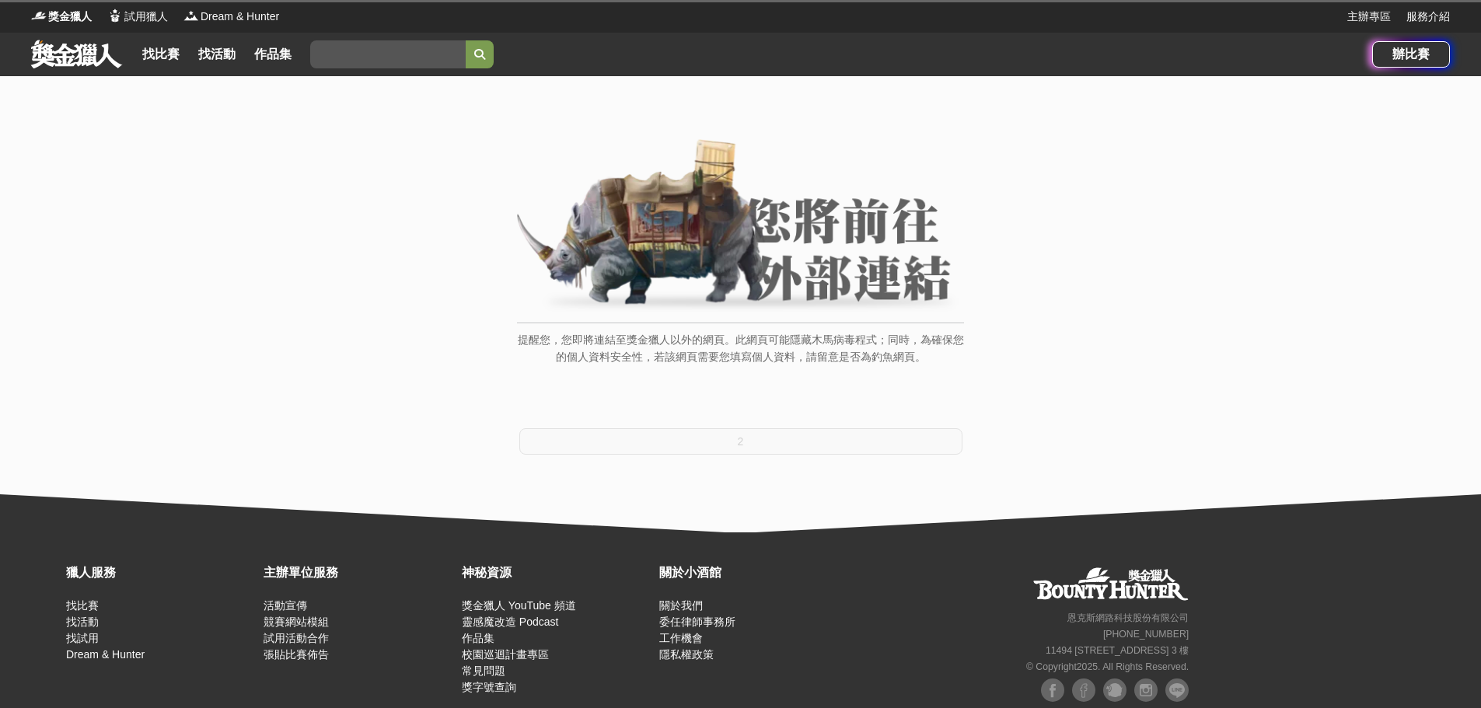 The width and height of the screenshot is (1481, 708). Describe the element at coordinates (505, 655) in the screenshot. I see `a: 校園巡迴計畫專區` at that location.